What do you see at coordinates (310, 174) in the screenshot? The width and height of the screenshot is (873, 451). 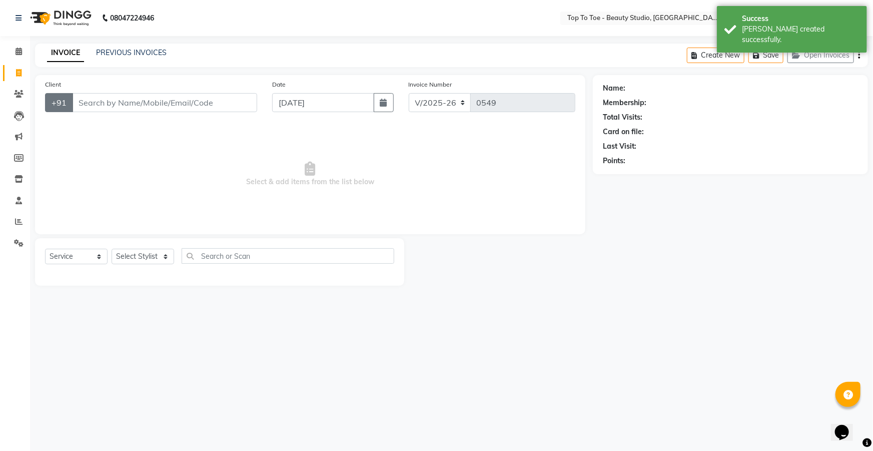 I see `span: Select & add items from the list below` at bounding box center [310, 174].